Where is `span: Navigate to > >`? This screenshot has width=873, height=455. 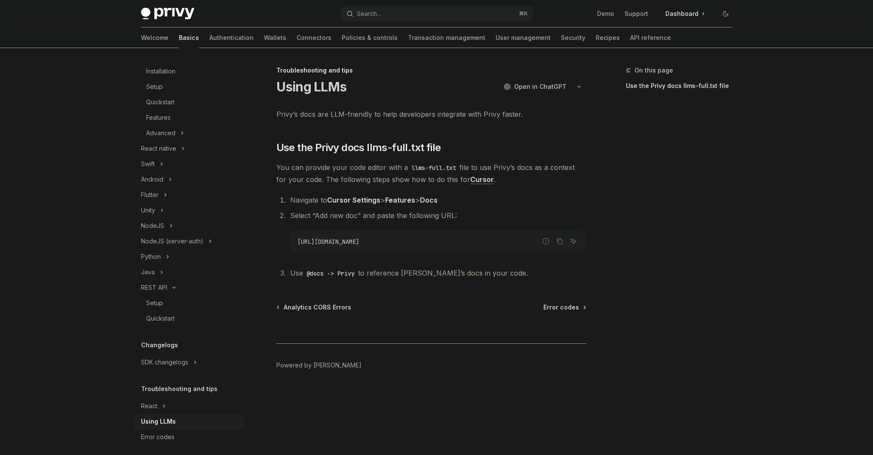 span: Navigate to > > is located at coordinates (363, 200).